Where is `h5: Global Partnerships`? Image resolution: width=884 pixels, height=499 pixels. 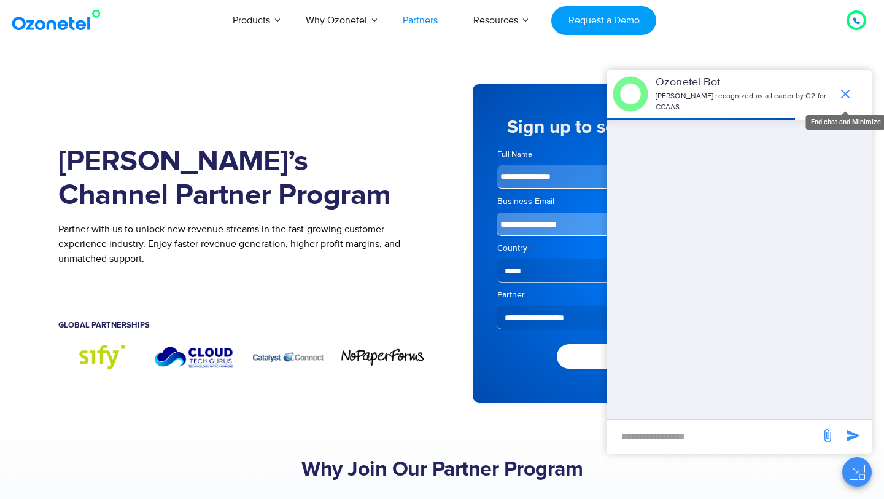 h5: Global Partnerships is located at coordinates (241, 325).